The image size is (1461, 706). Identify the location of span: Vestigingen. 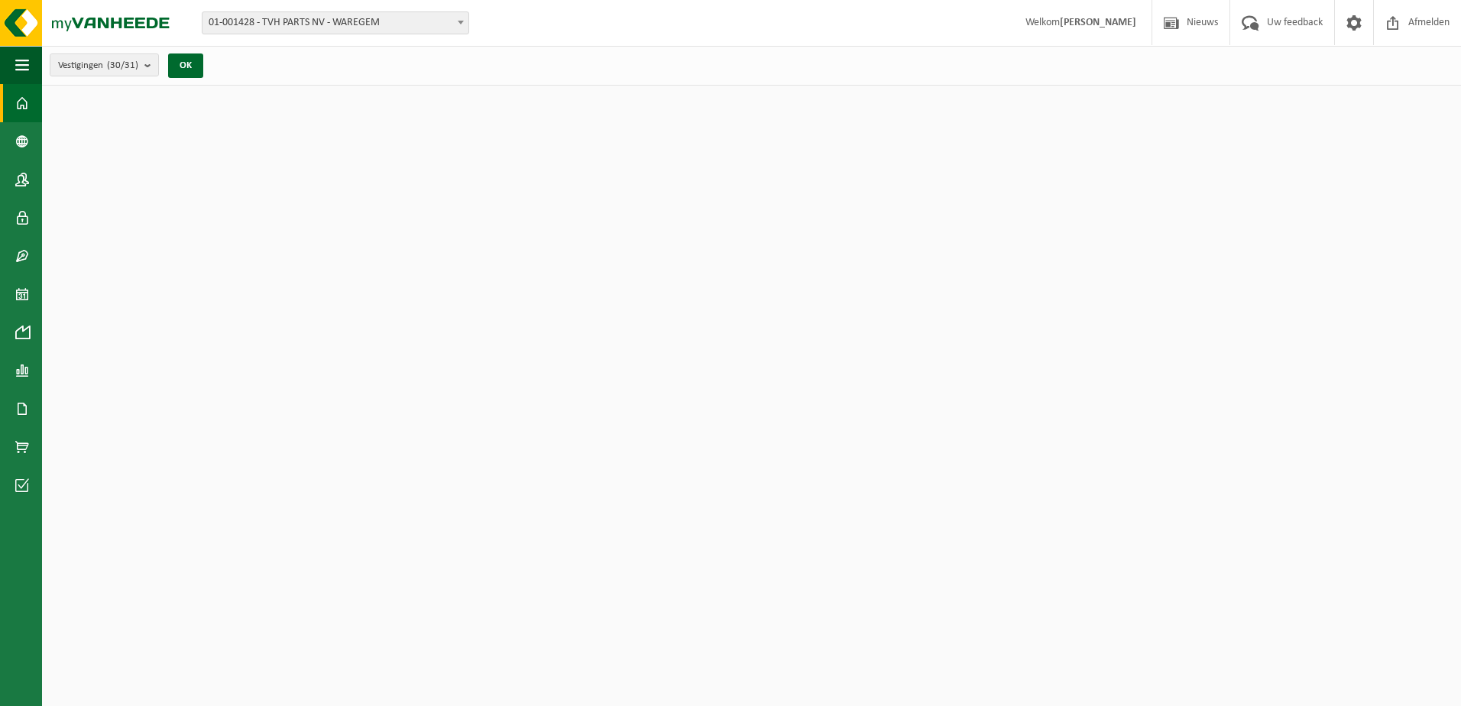
(98, 66).